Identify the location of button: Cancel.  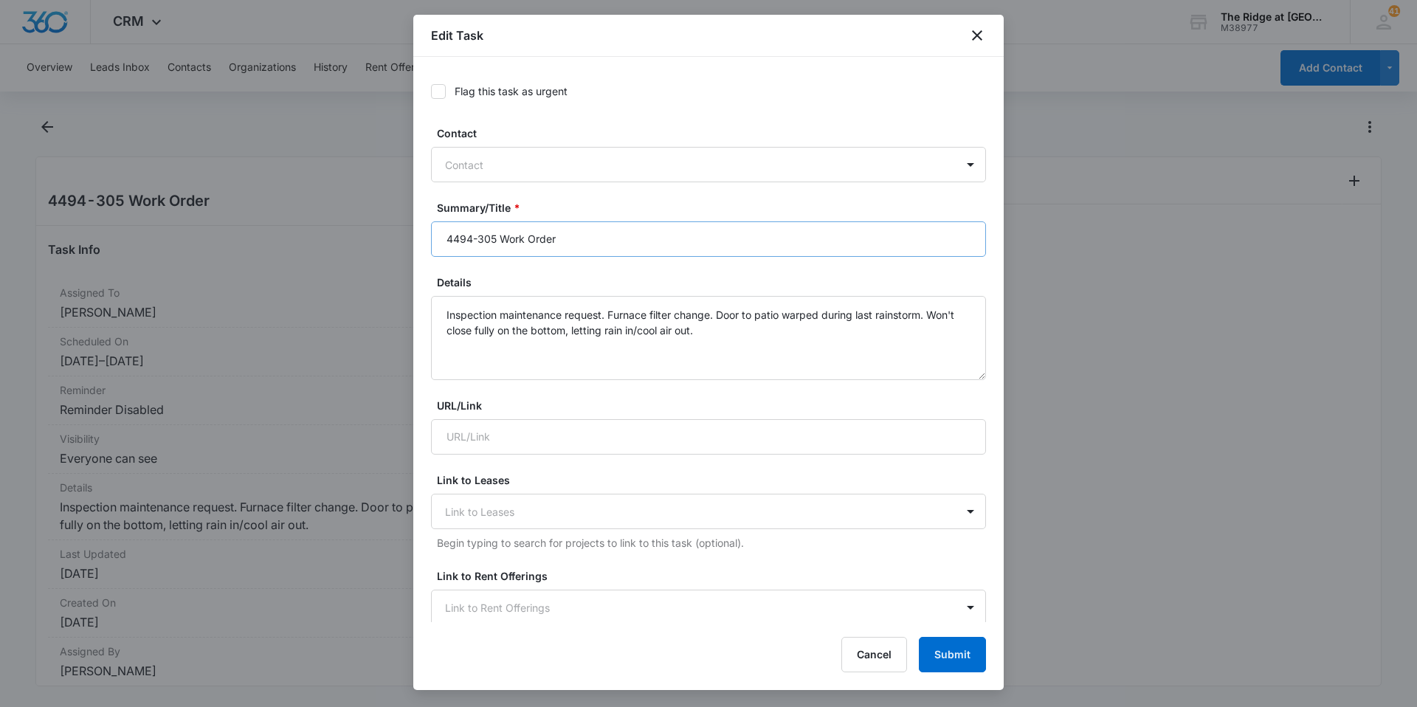
(874, 655).